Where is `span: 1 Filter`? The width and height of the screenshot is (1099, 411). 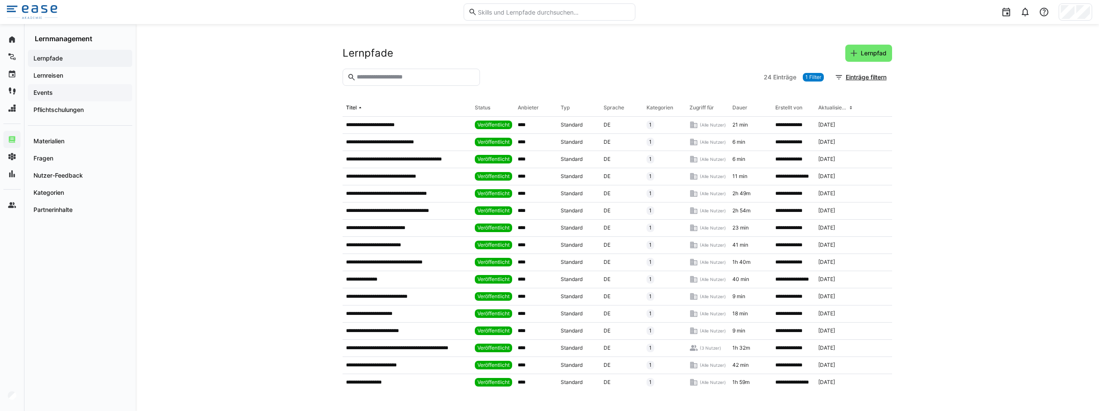 span: 1 Filter is located at coordinates (813, 77).